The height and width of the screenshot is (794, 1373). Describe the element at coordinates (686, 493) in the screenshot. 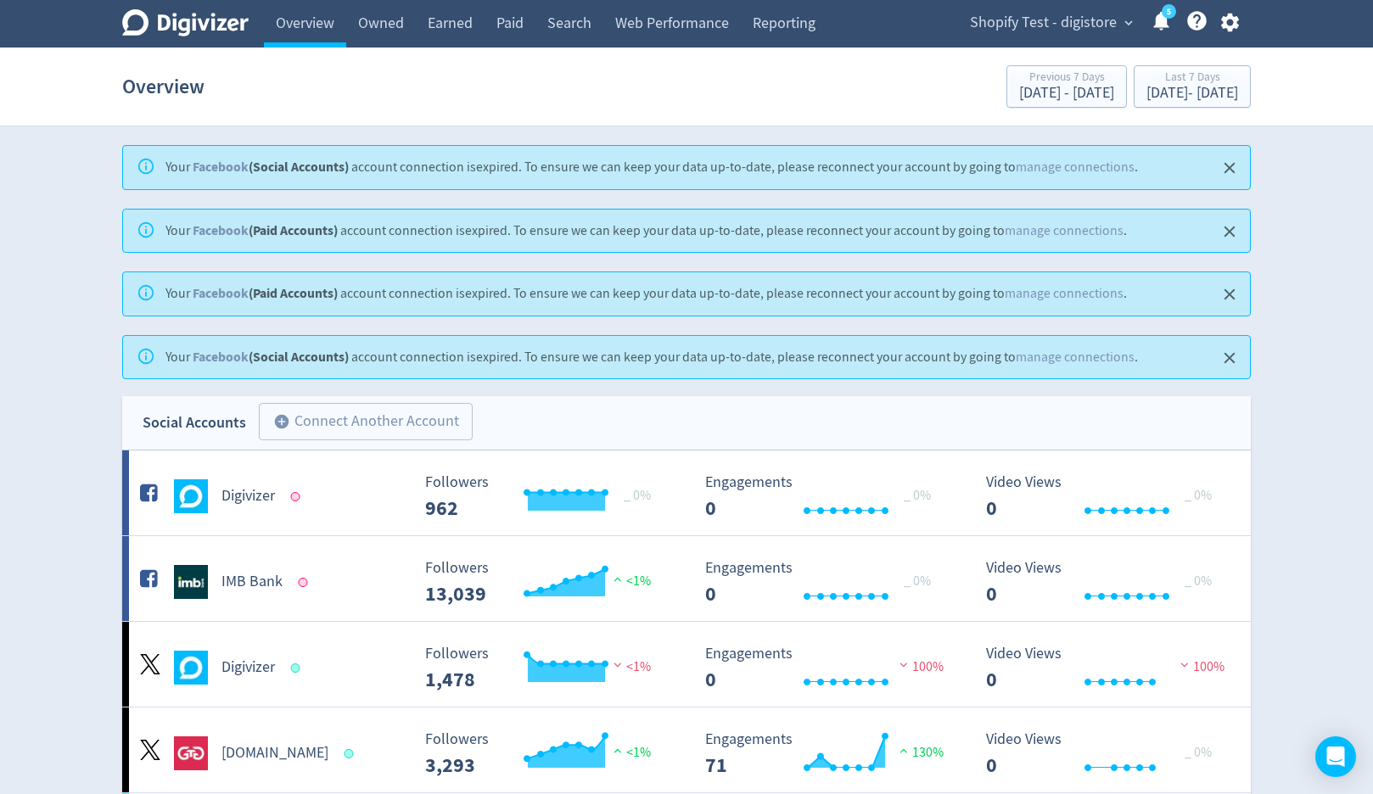

I see `a: Digivizer undefinedDigivizer Followers --- _ 0% Followers 962 Engagements 0 Engagements 0 _ 0% Vi...` at that location.